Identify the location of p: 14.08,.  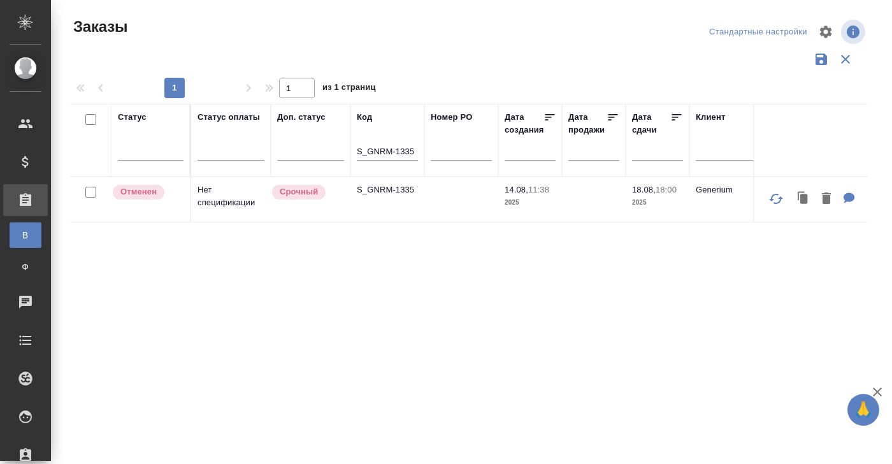
(516, 189).